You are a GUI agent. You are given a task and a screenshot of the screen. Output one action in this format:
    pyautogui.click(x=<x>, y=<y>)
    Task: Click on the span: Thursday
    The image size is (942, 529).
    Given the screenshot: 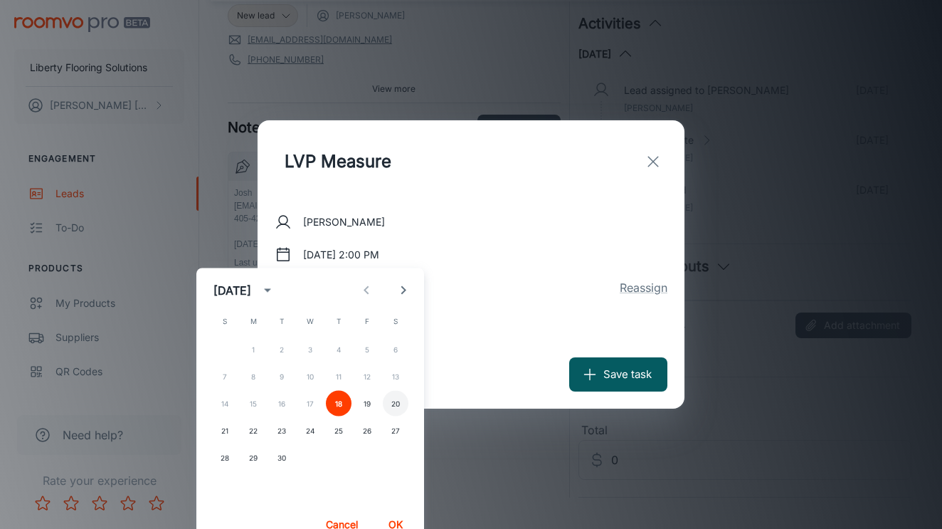 What is the action you would take?
    pyautogui.click(x=339, y=321)
    